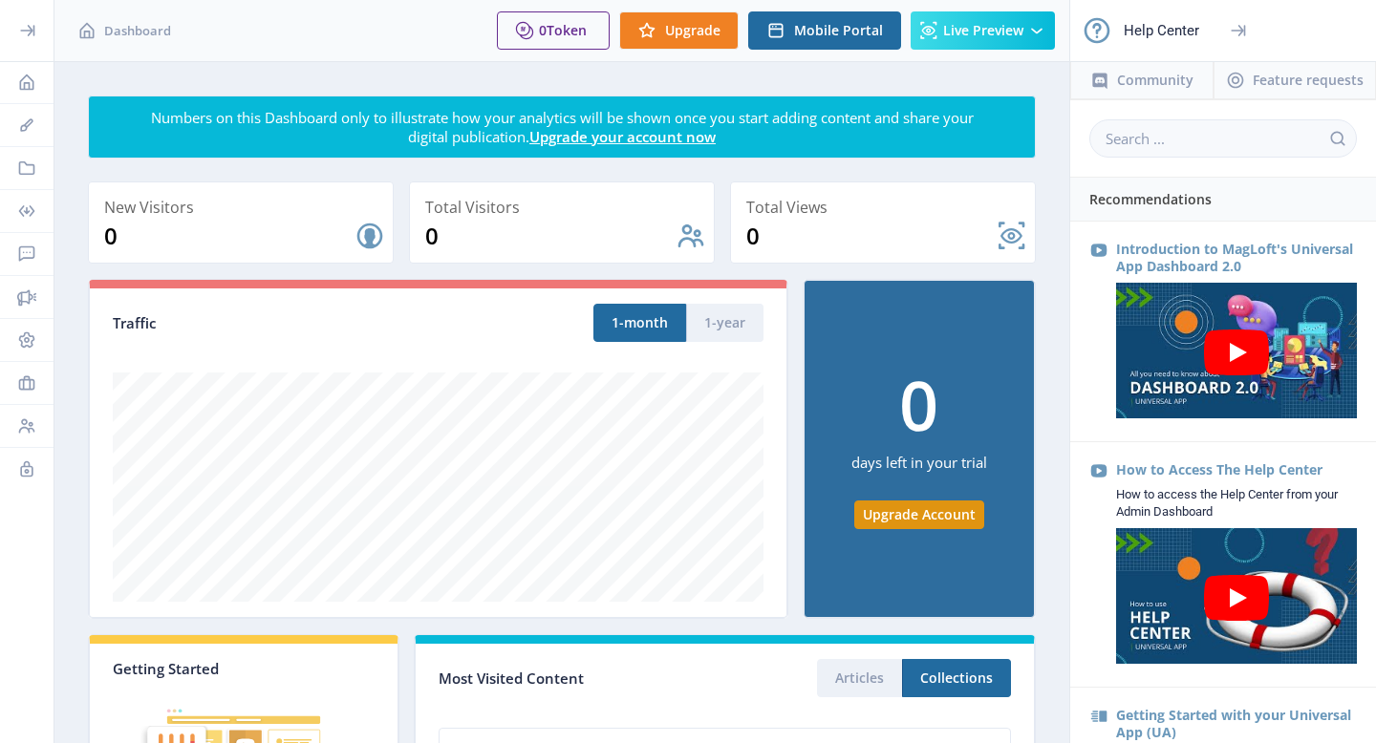  I want to click on span: Live Preview, so click(983, 31).